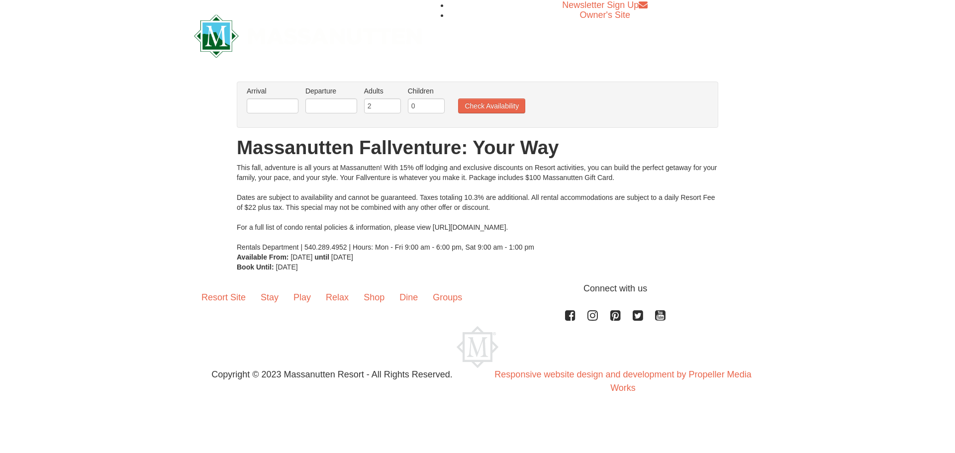  Describe the element at coordinates (605, 15) in the screenshot. I see `a: Owner's Site` at that location.